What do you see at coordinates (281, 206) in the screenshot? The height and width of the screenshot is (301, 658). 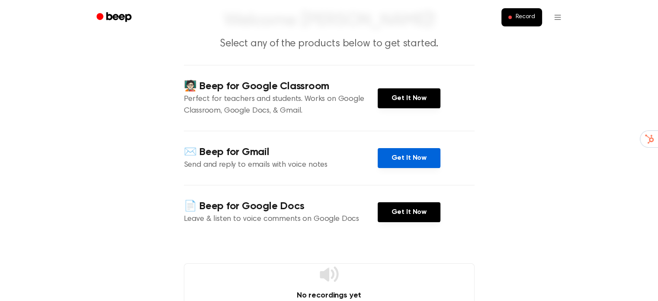 I see `h4: 📄 Beep for Google Docs` at bounding box center [281, 206].